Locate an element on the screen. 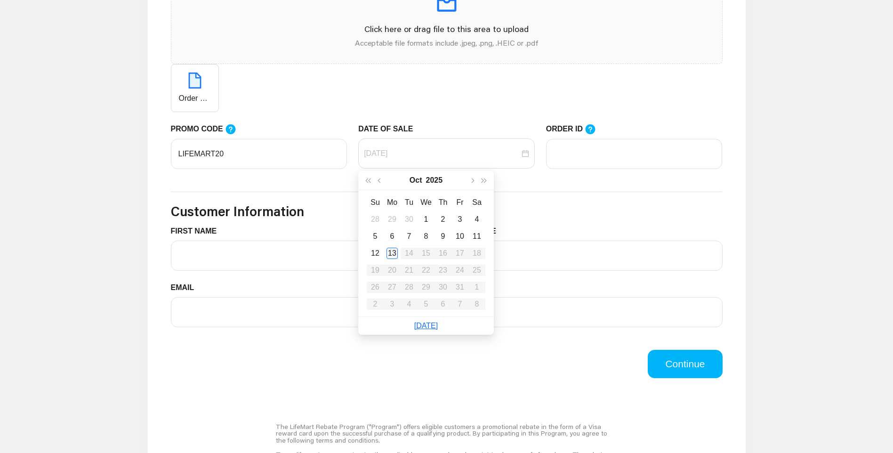 Image resolution: width=893 pixels, height=453 pixels. p: Acceptable file formats include .jpeg, .png, .HEIC or .pdf is located at coordinates (447, 43).